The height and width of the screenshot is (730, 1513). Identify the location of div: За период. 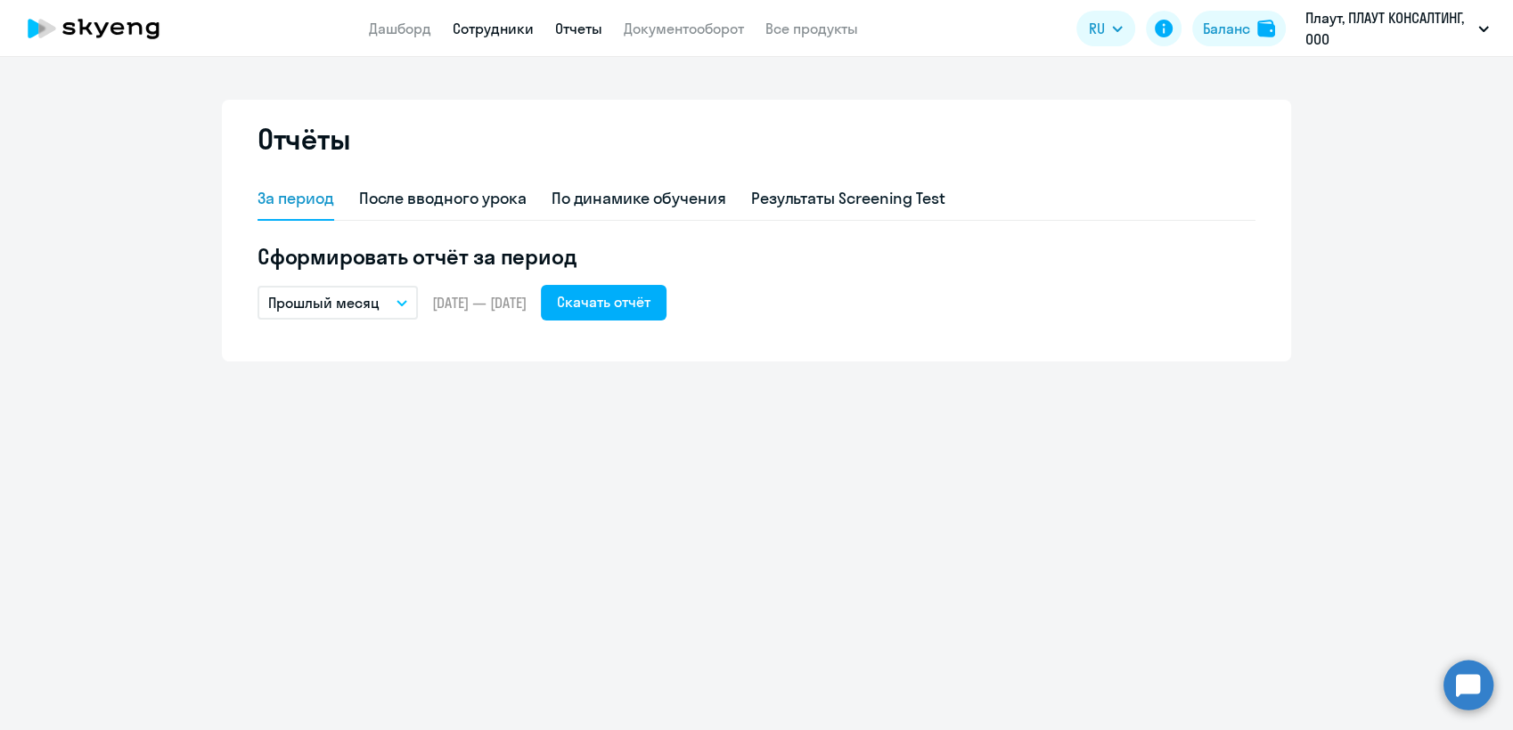
(296, 199).